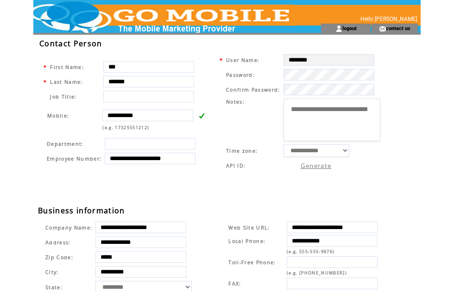 The width and height of the screenshot is (454, 292). Describe the element at coordinates (63, 97) in the screenshot. I see `span: Job Title:` at that location.